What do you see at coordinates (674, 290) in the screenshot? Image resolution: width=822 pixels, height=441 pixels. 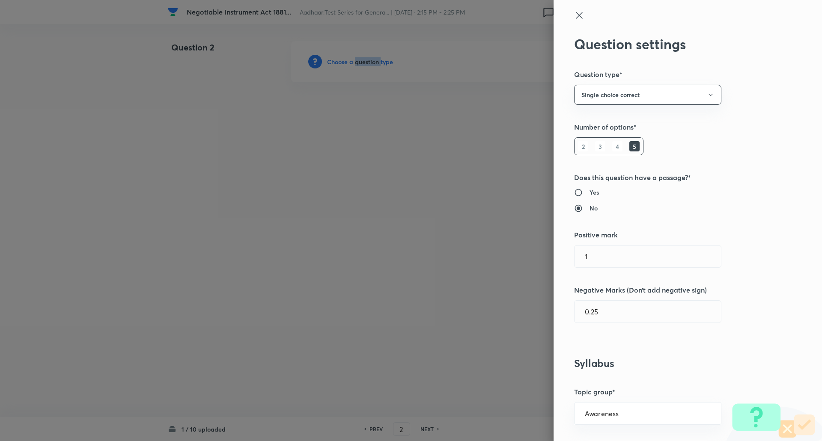 I see `h5: Negative Marks (Don’t add negative sign)` at bounding box center [674, 290].